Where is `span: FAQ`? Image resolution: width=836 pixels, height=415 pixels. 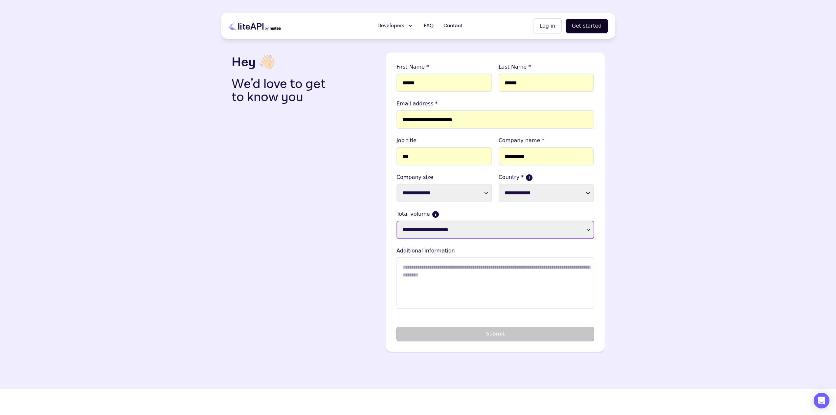
span: FAQ is located at coordinates (429, 26).